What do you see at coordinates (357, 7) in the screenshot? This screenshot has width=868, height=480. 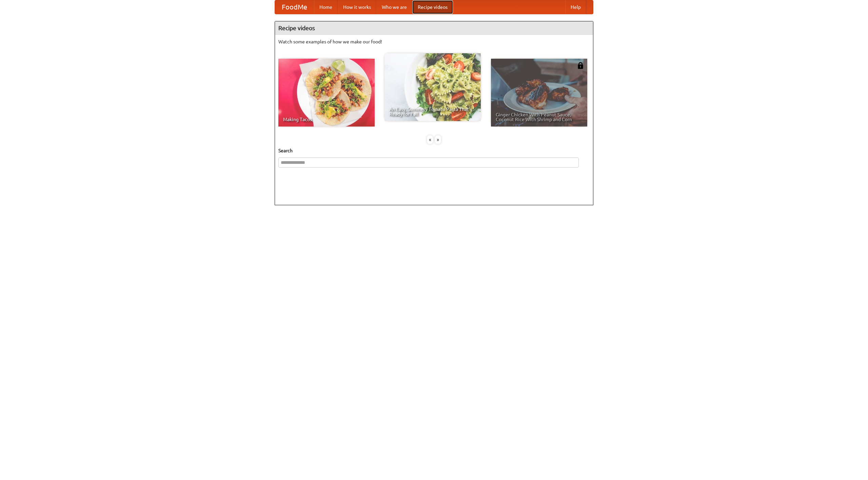 I see `a: How it works` at bounding box center [357, 7].